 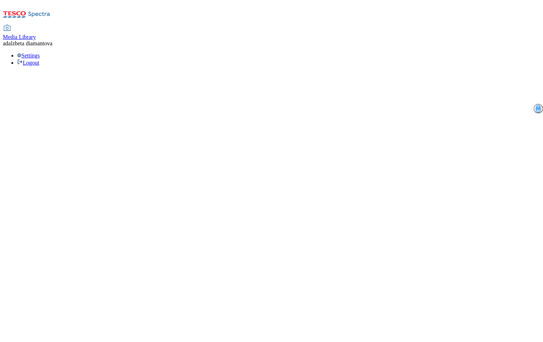 What do you see at coordinates (30, 43) in the screenshot?
I see `span: alzbeta diamantova` at bounding box center [30, 43].